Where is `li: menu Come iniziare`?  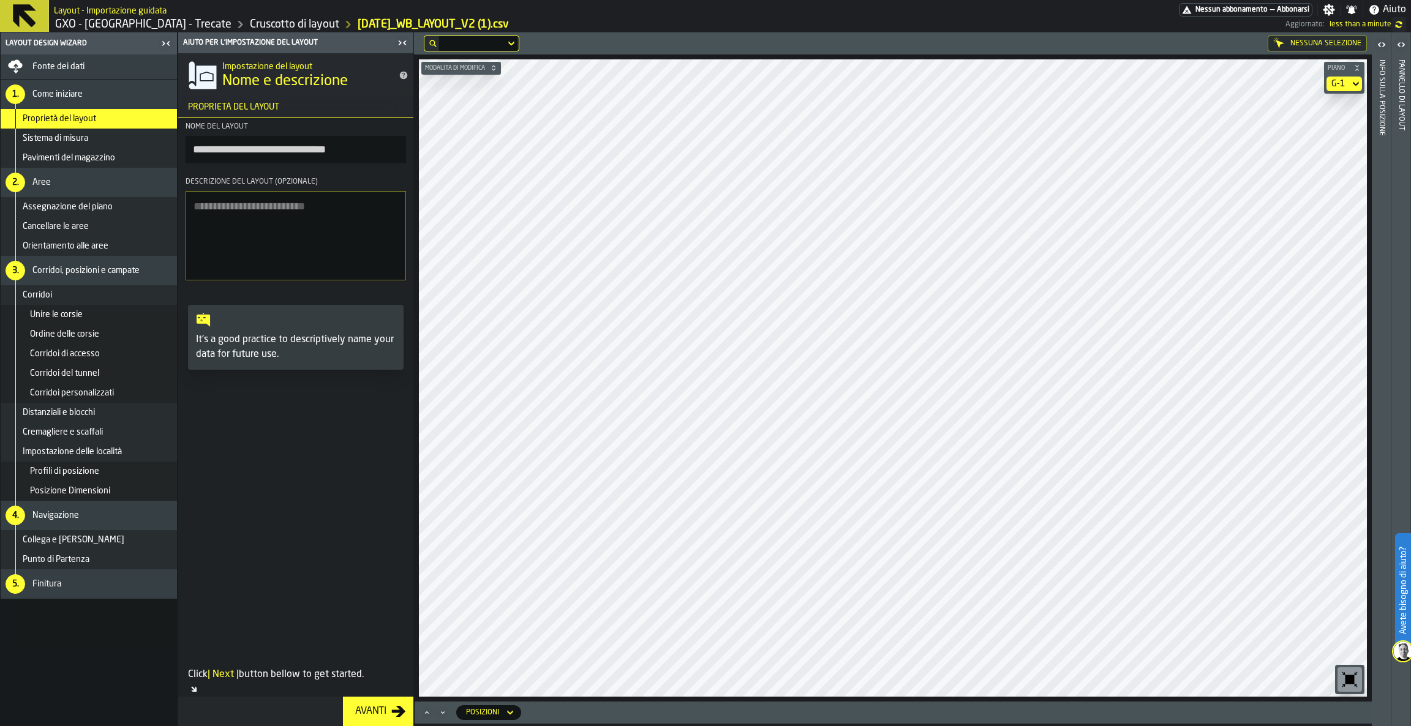 li: menu Come iniziare is located at coordinates (89, 94).